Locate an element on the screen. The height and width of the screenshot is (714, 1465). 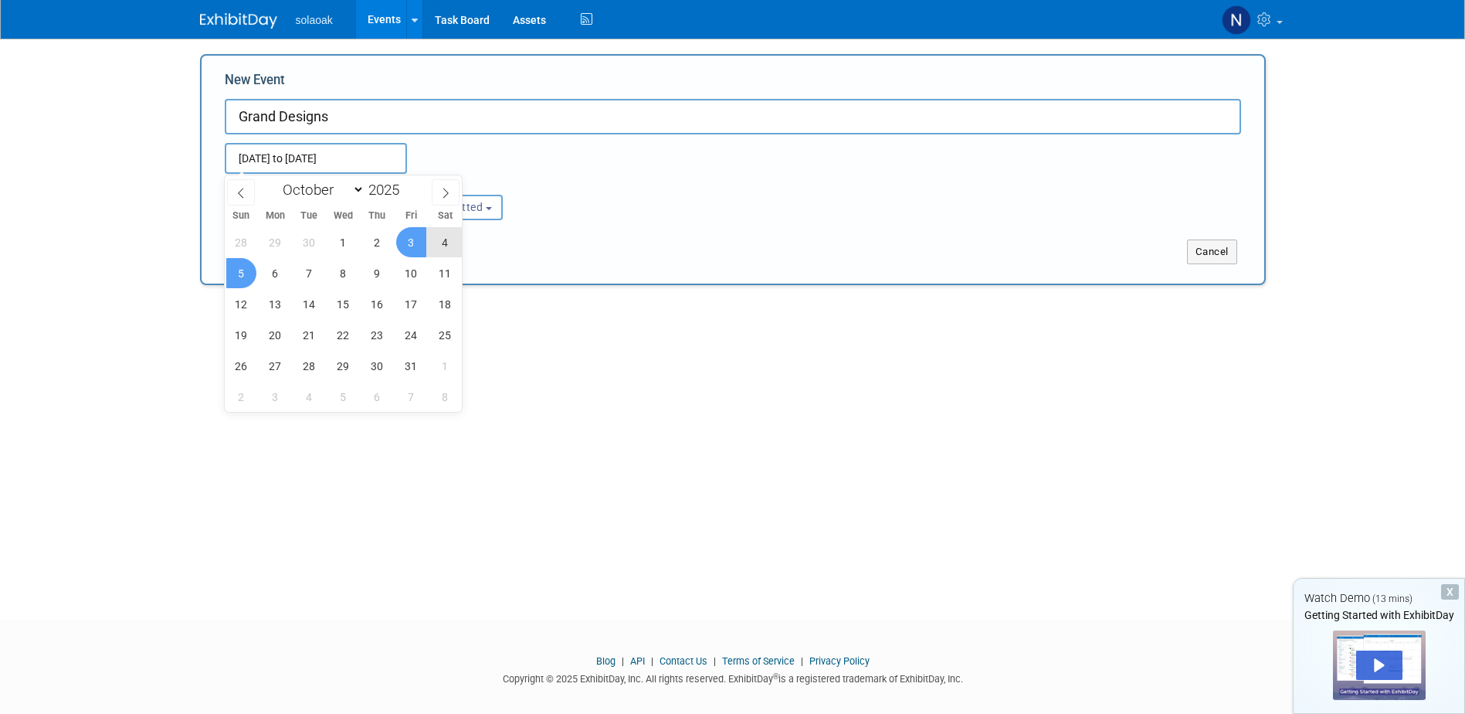
button: Cancel is located at coordinates (1212, 252).